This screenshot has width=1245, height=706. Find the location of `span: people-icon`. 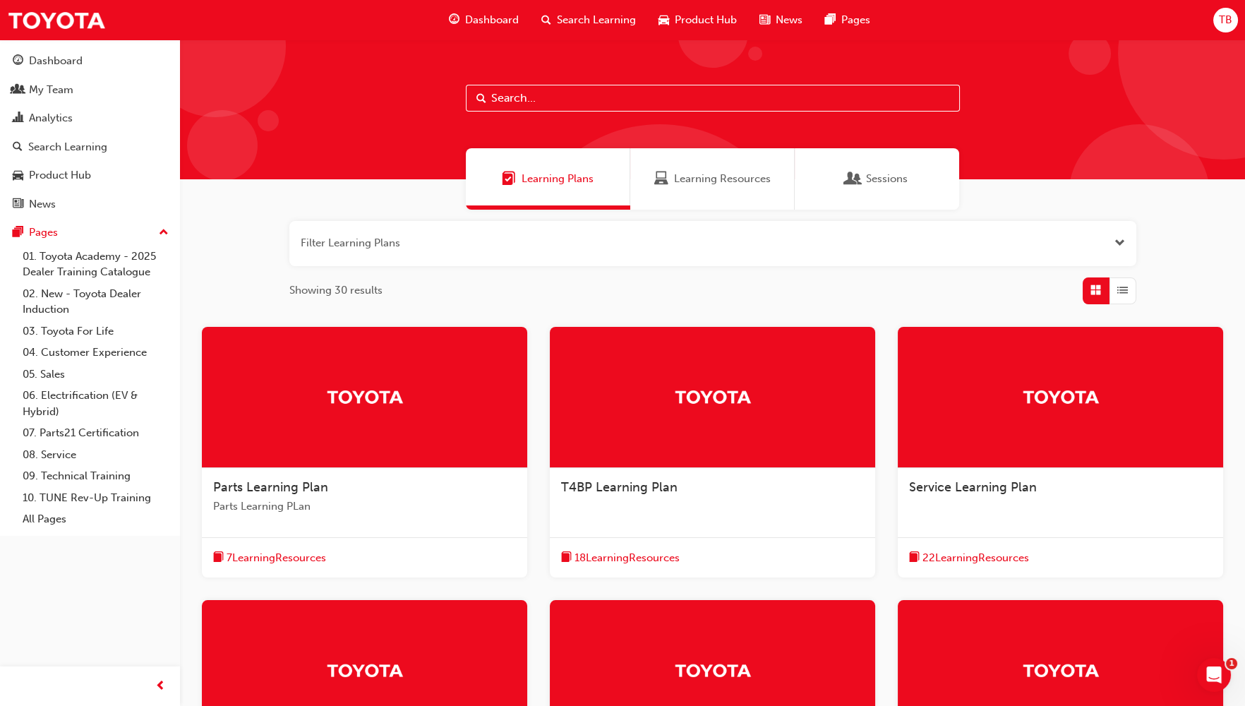

span: people-icon is located at coordinates (18, 90).